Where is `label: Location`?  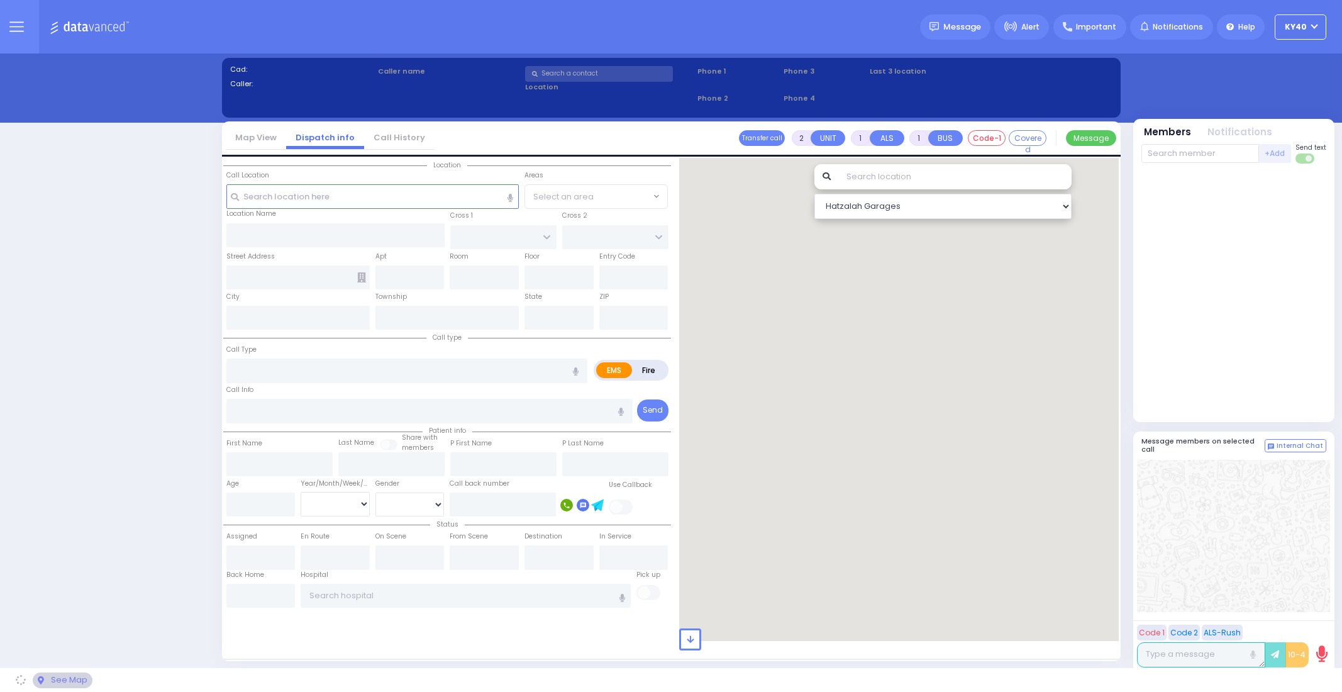
label: Location is located at coordinates (609, 87).